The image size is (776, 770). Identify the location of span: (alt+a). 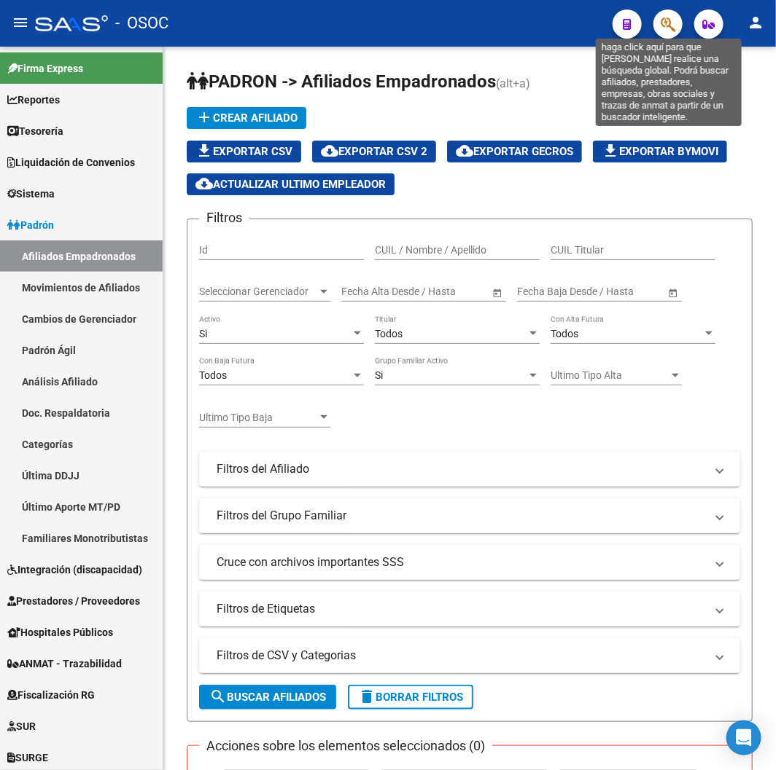
(512, 83).